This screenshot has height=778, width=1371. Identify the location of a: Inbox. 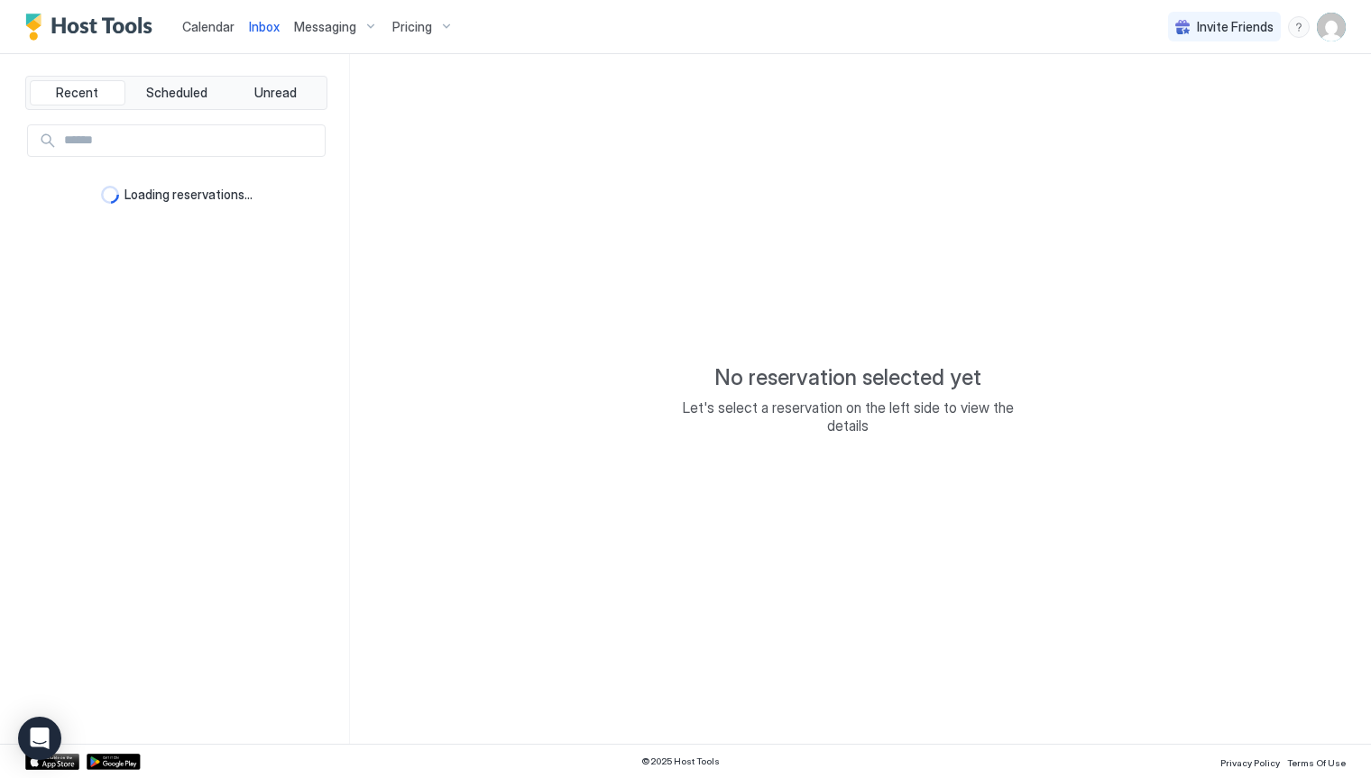
(264, 26).